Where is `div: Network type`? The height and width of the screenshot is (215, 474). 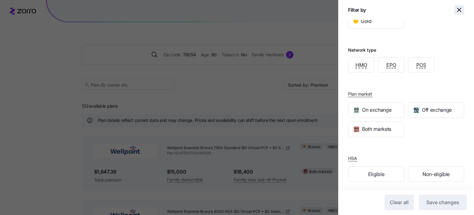
div: Network type is located at coordinates (362, 50).